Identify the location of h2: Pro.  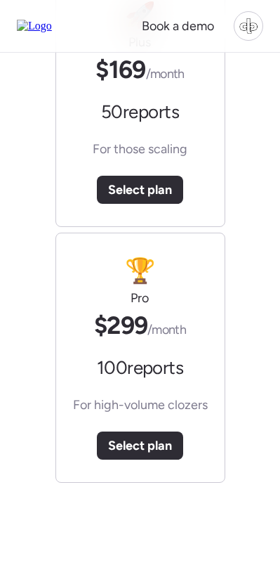
(140, 298).